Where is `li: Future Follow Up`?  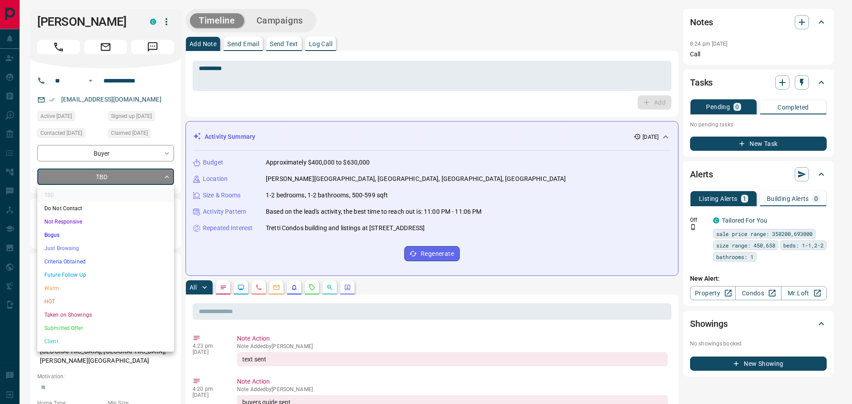 li: Future Follow Up is located at coordinates (106, 275).